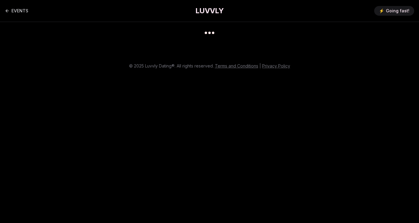 The image size is (419, 223). I want to click on span: Going fast!, so click(397, 11).